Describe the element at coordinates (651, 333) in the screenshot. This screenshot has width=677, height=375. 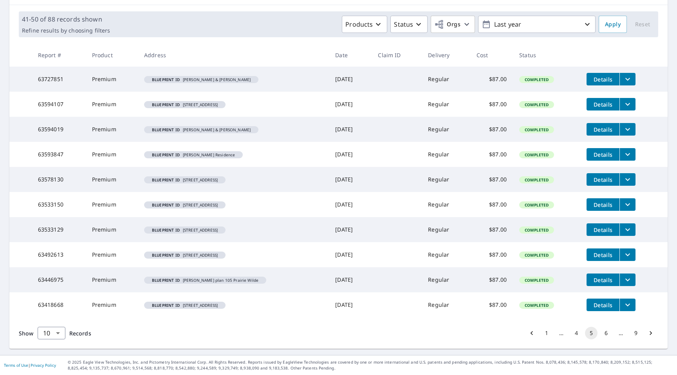
I see `button: Go to next page` at that location.